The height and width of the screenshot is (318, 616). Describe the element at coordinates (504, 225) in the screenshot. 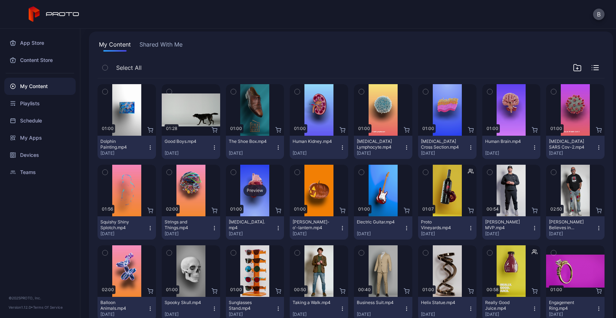

I see `div: Albert Pujols MVP.mp4` at that location.